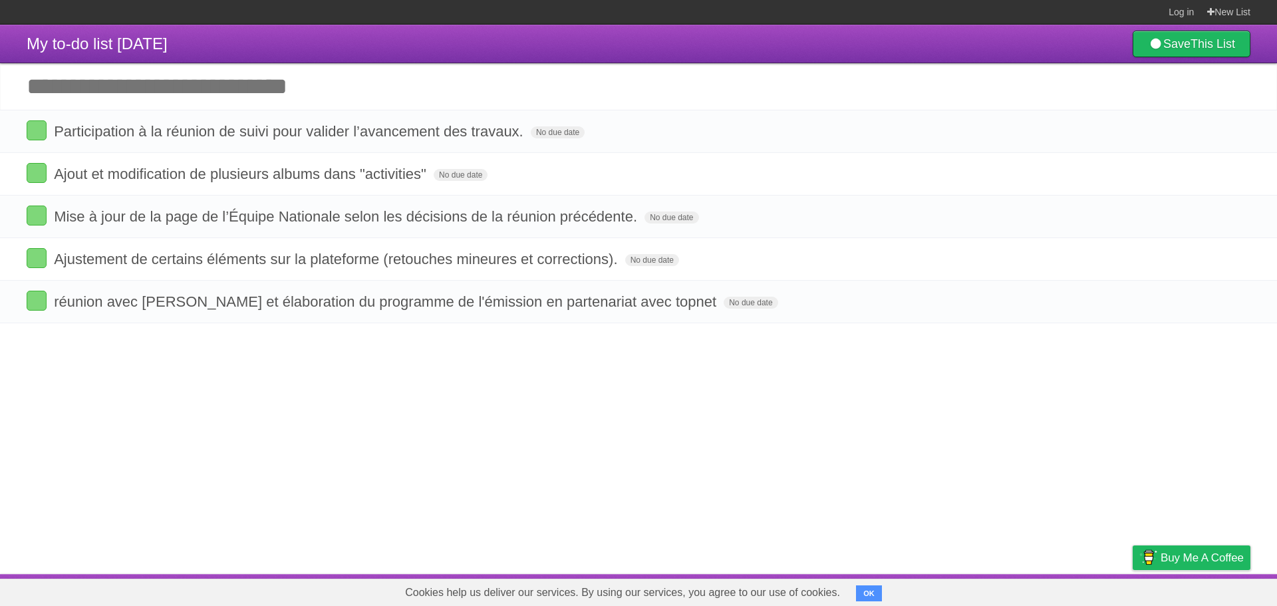  I want to click on a: Buy me a coffee, so click(1191, 557).